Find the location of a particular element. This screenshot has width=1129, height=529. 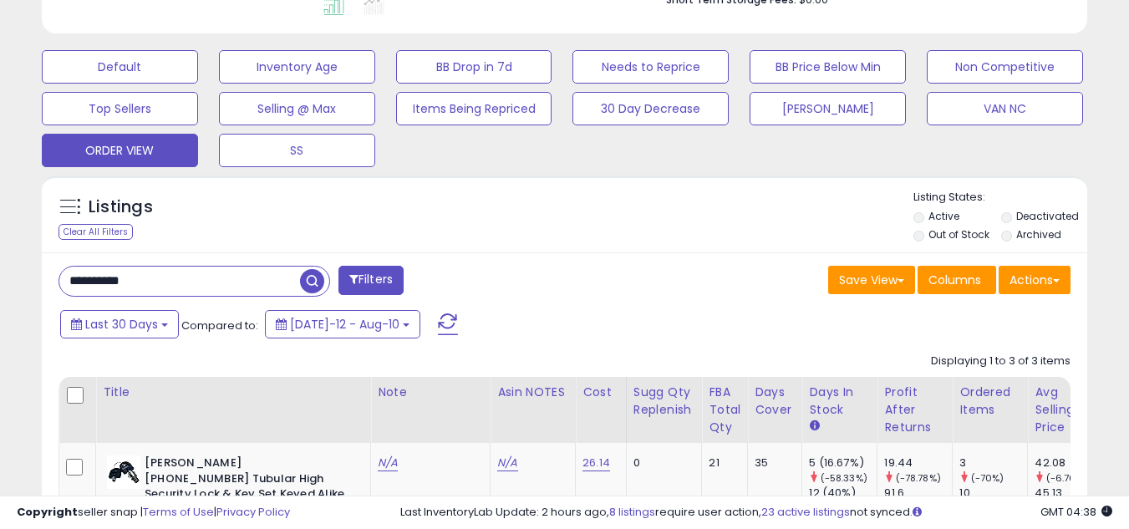

button: Filters is located at coordinates (371, 280).